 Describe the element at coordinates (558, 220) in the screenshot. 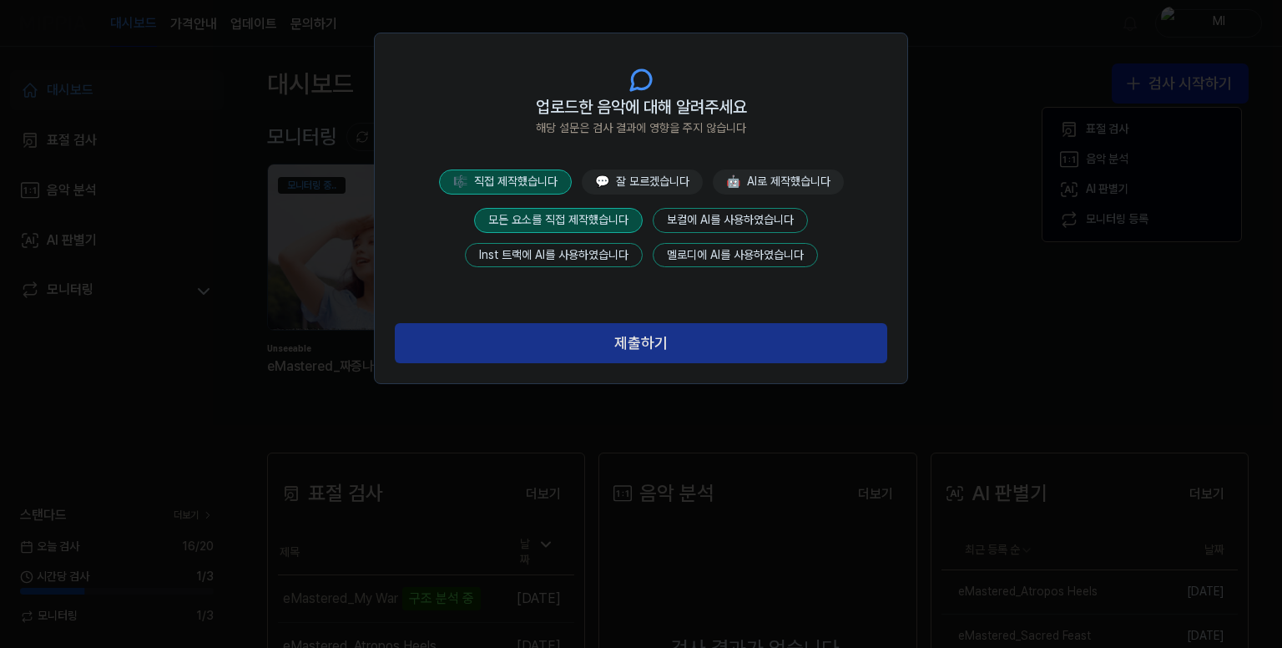

I see `button: 모든 요소를 직접 제작했습니다` at that location.